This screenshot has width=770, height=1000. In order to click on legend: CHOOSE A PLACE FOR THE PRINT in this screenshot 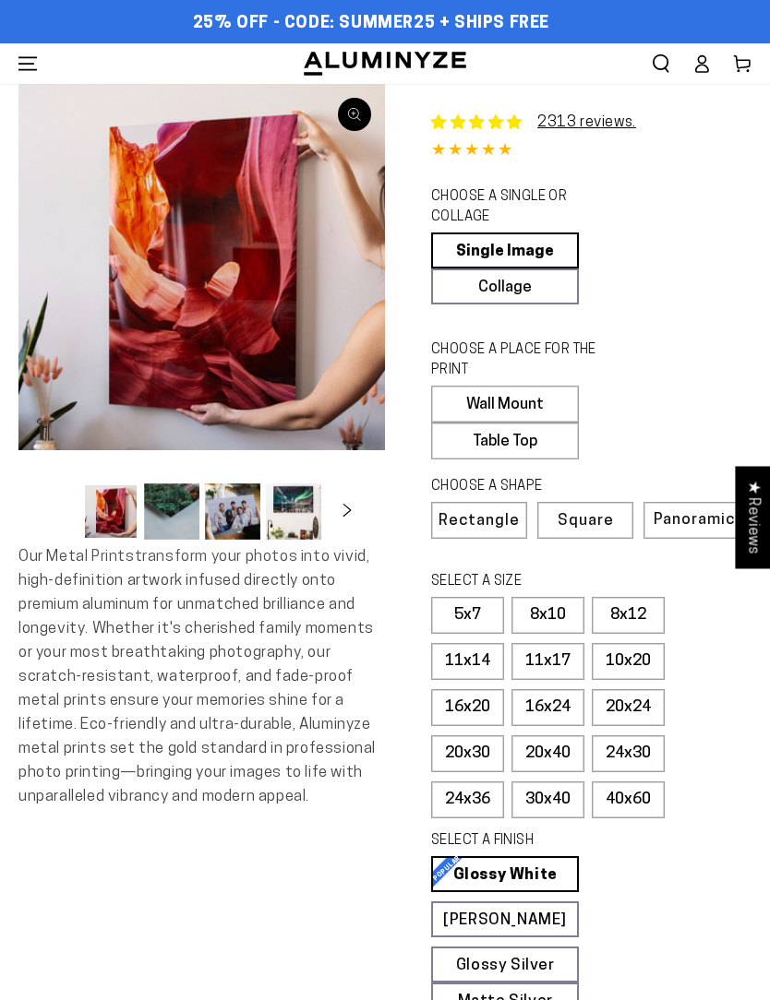, I will do `click(523, 361)`.